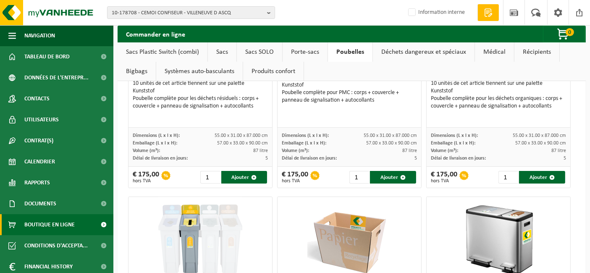  I want to click on span: Calendrier, so click(39, 162).